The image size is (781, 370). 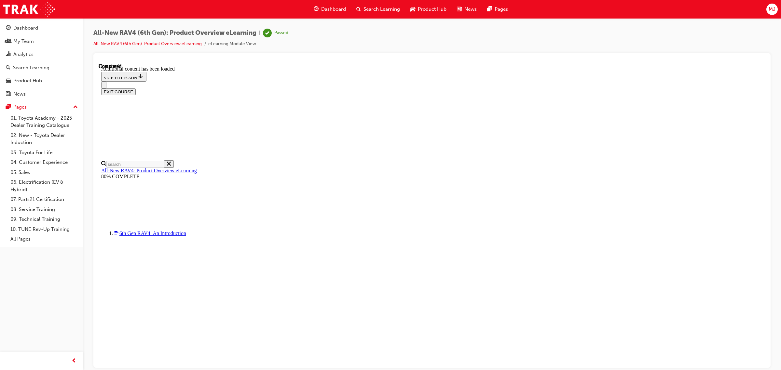 I want to click on a: News, so click(x=41, y=94).